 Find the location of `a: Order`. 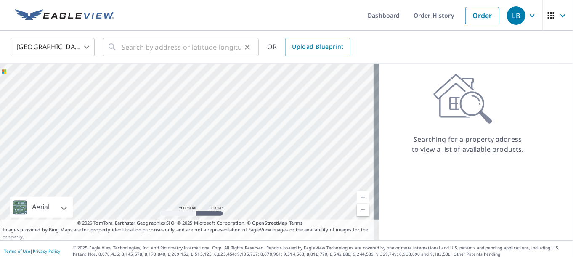

a: Order is located at coordinates (482, 16).